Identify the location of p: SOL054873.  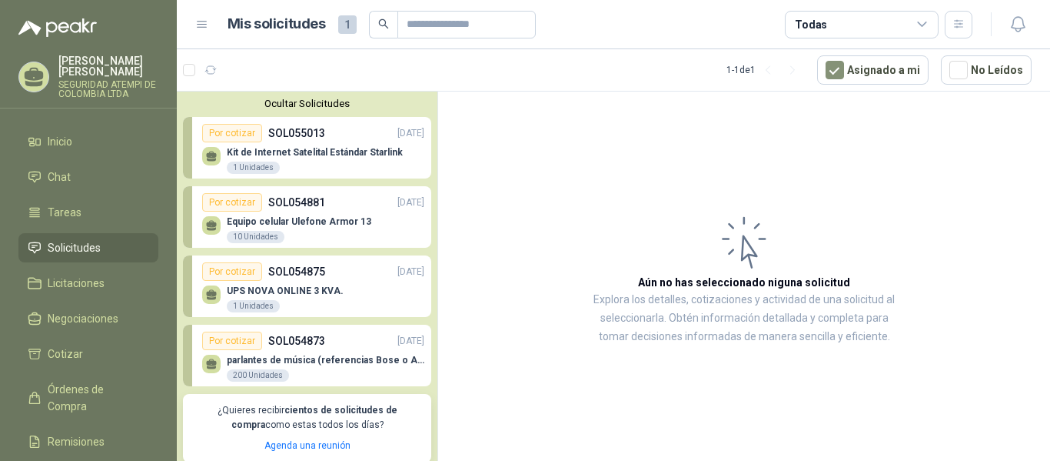
(297, 341).